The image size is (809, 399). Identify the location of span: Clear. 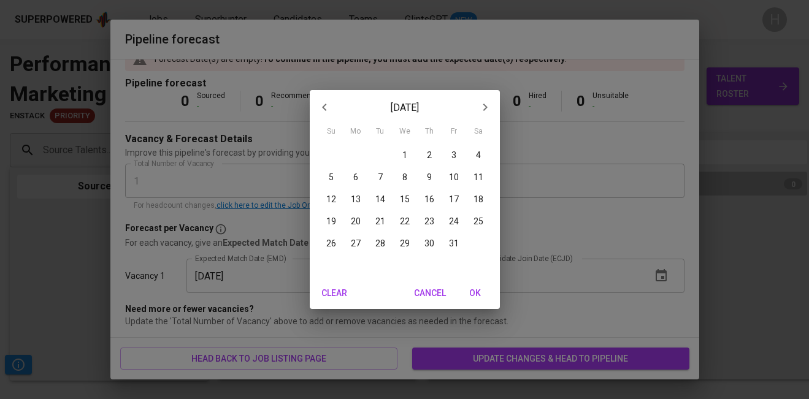
(334, 293).